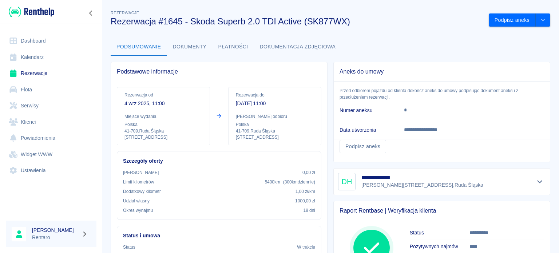 The image size is (559, 253). What do you see at coordinates (219, 236) in the screenshot?
I see `h6: Status i umowa` at bounding box center [219, 236].